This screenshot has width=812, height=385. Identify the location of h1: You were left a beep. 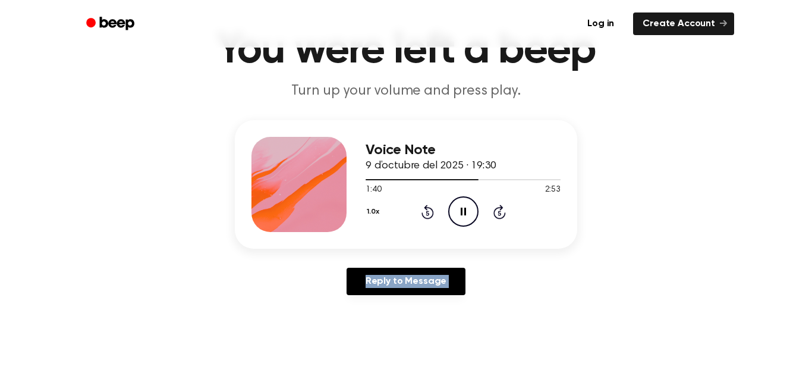
(406, 51).